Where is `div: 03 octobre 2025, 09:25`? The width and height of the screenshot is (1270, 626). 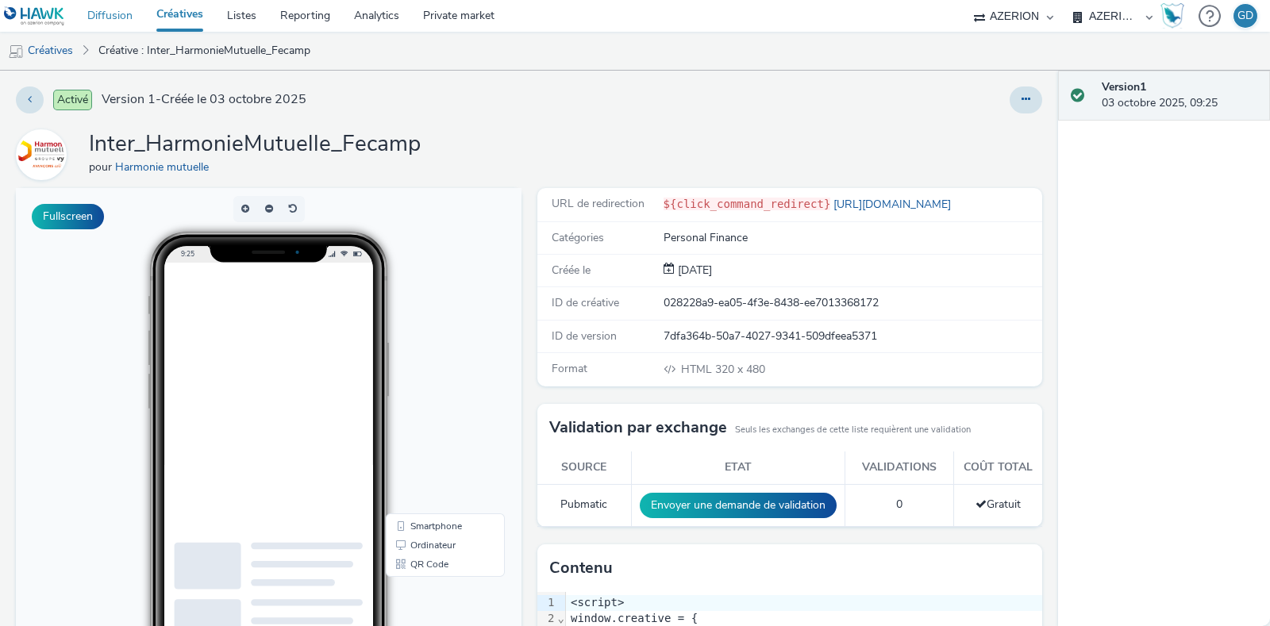 div: 03 octobre 2025, 09:25 is located at coordinates (1180, 95).